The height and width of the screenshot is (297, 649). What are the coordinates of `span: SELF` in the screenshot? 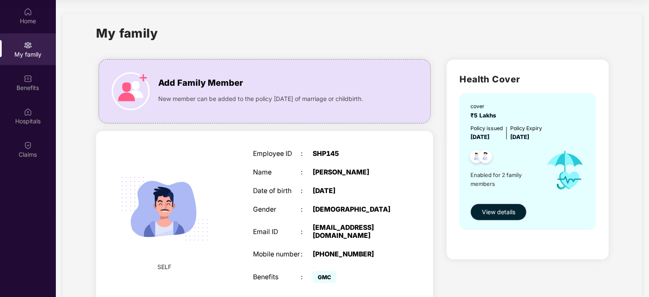 It's located at (165, 267).